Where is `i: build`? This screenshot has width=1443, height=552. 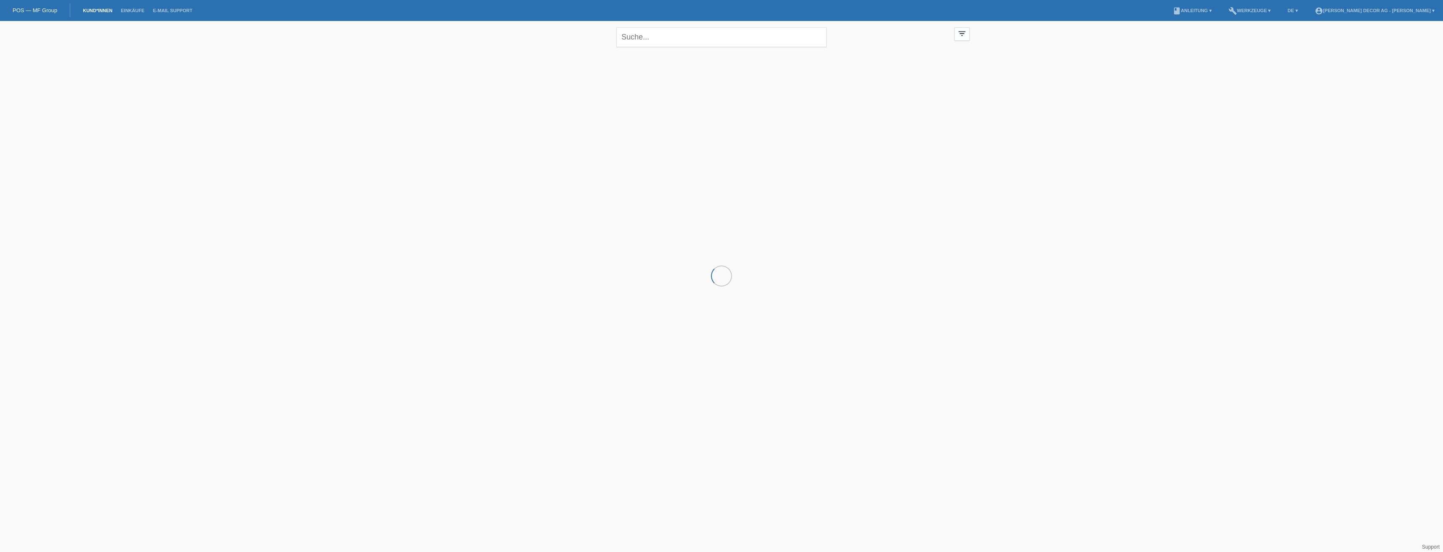
i: build is located at coordinates (1233, 11).